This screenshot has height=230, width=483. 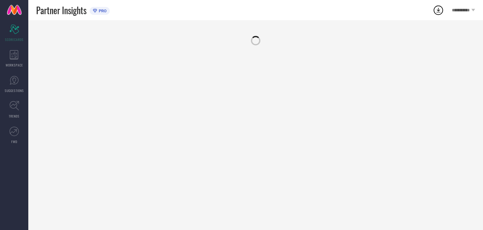 What do you see at coordinates (14, 65) in the screenshot?
I see `span: WORKSPACE` at bounding box center [14, 65].